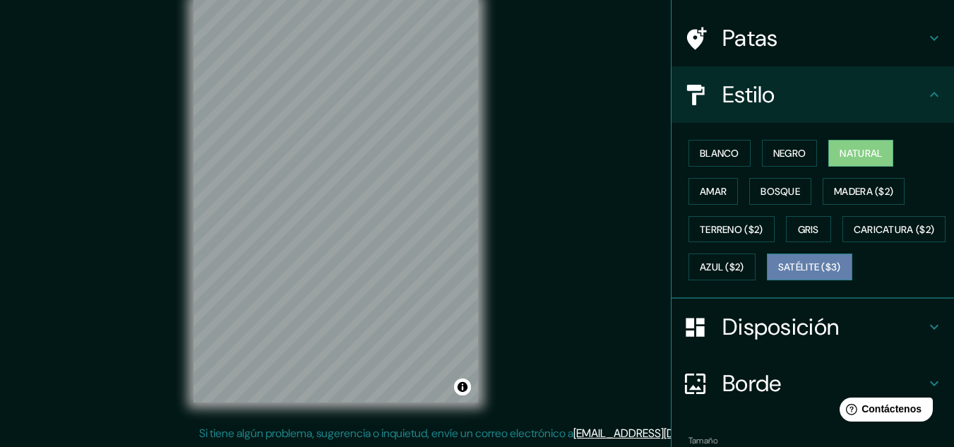  I want to click on button: Madera ($2), so click(863, 191).